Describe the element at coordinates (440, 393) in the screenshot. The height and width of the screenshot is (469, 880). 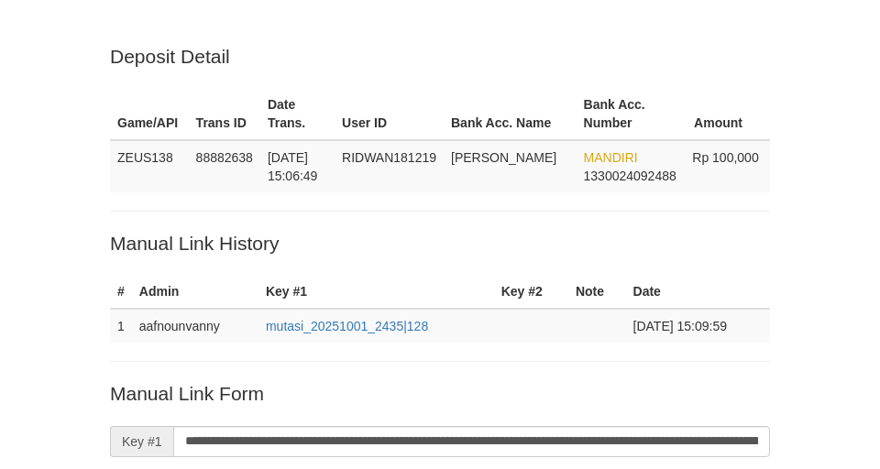
I see `p: Manual Link Form` at that location.